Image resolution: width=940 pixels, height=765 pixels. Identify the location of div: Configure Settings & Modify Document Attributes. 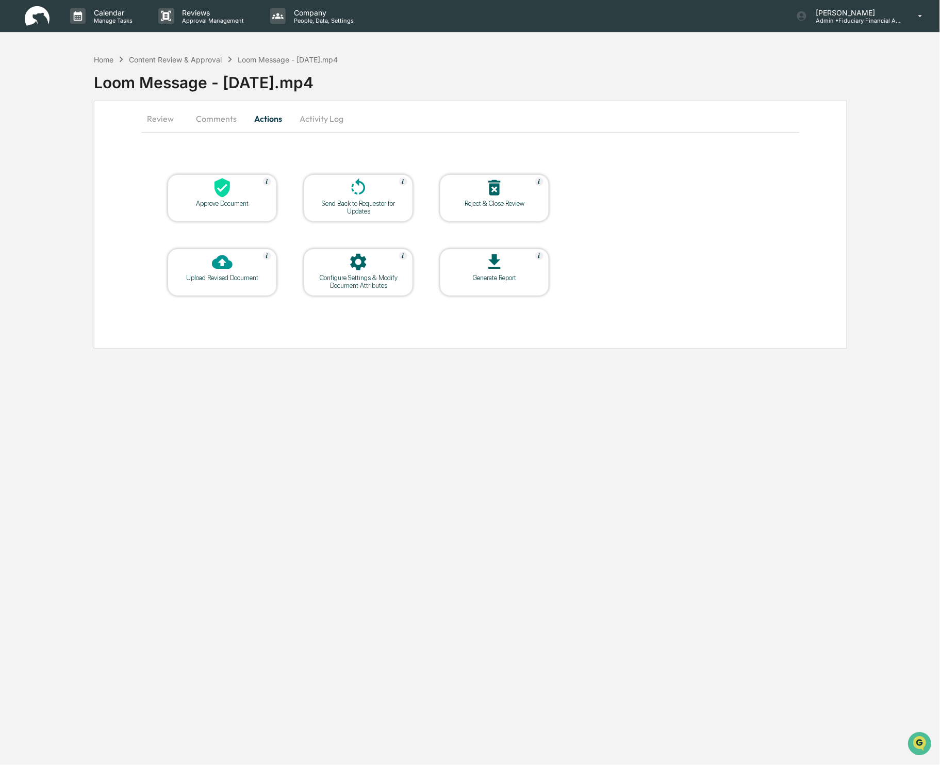
(358, 281).